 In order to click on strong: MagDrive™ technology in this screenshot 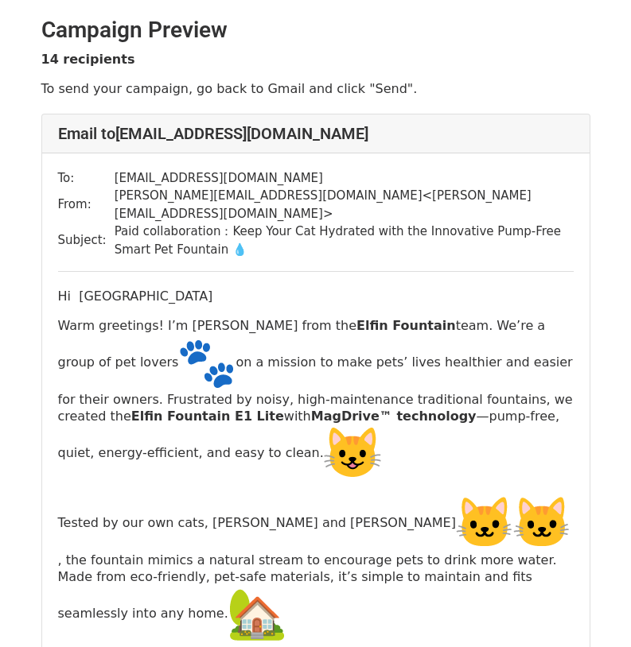, I will do `click(394, 416)`.